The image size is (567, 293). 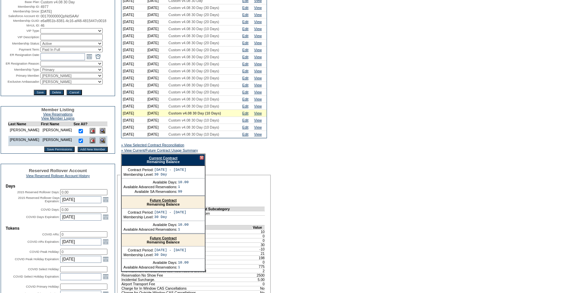 What do you see at coordinates (150, 262) in the screenshot?
I see `td: Available Days:` at bounding box center [150, 262].